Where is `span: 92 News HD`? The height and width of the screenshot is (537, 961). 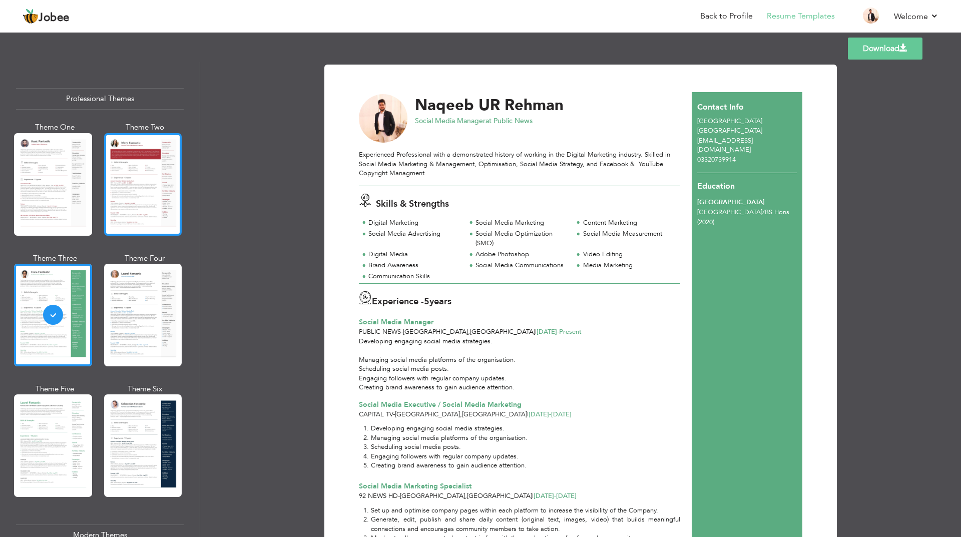
span: 92 News HD is located at coordinates (378, 496).